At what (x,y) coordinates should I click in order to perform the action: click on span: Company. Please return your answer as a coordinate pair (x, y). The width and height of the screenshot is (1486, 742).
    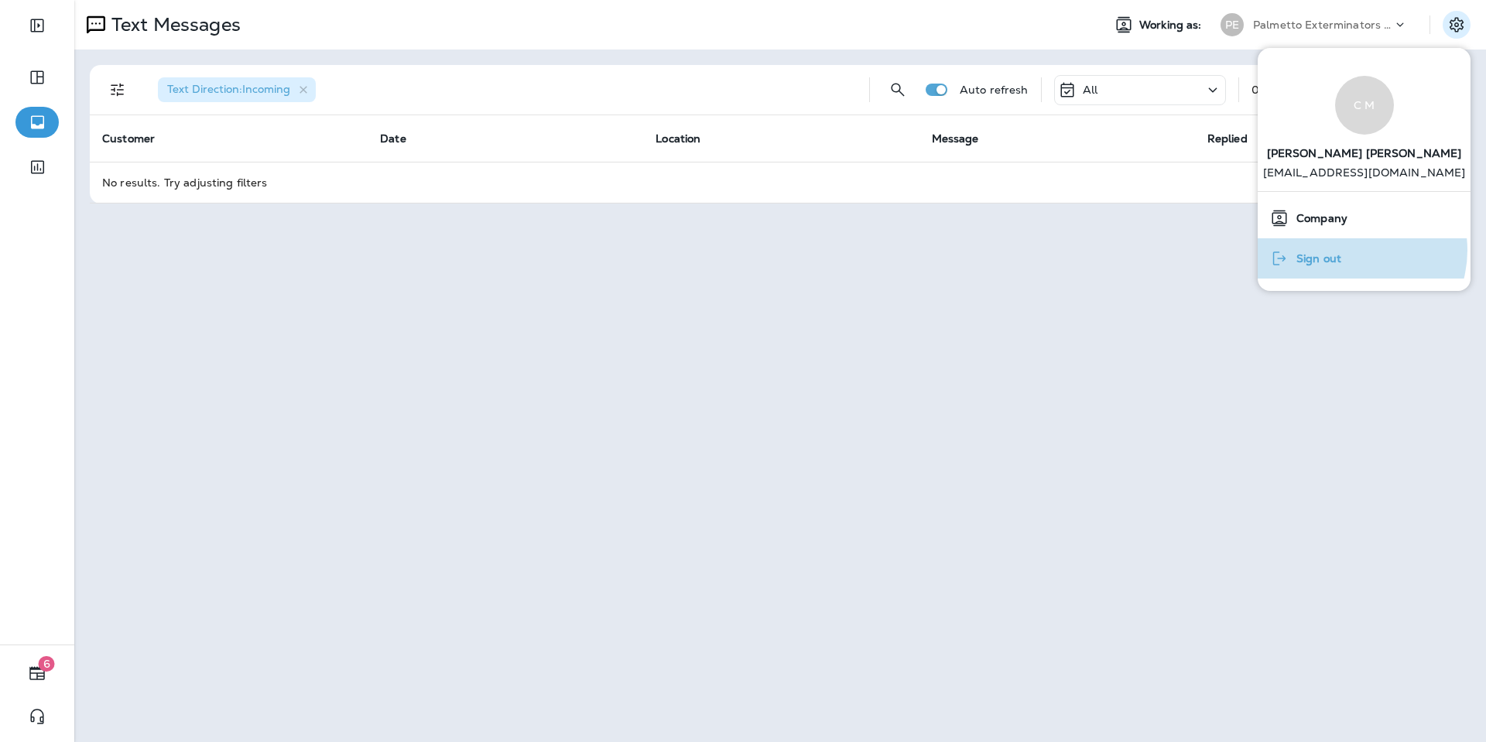
    Looking at the image, I should click on (1318, 218).